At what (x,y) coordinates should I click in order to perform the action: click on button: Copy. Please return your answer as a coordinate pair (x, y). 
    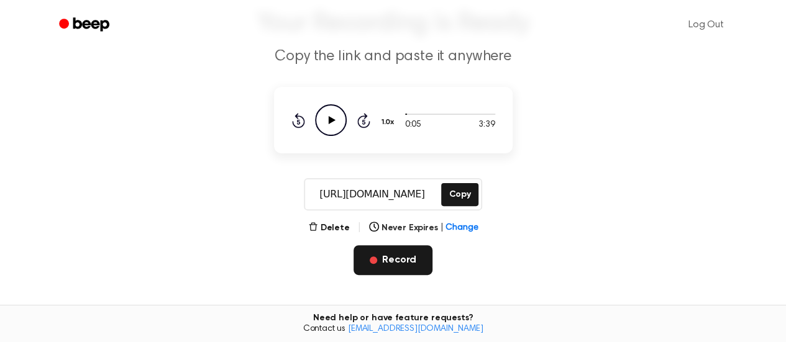
    Looking at the image, I should click on (459, 195).